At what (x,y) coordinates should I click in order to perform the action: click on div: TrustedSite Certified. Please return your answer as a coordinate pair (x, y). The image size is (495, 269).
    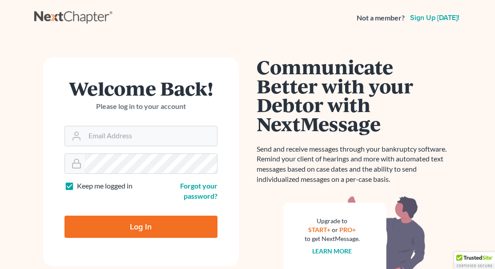
    Looking at the image, I should click on (474, 261).